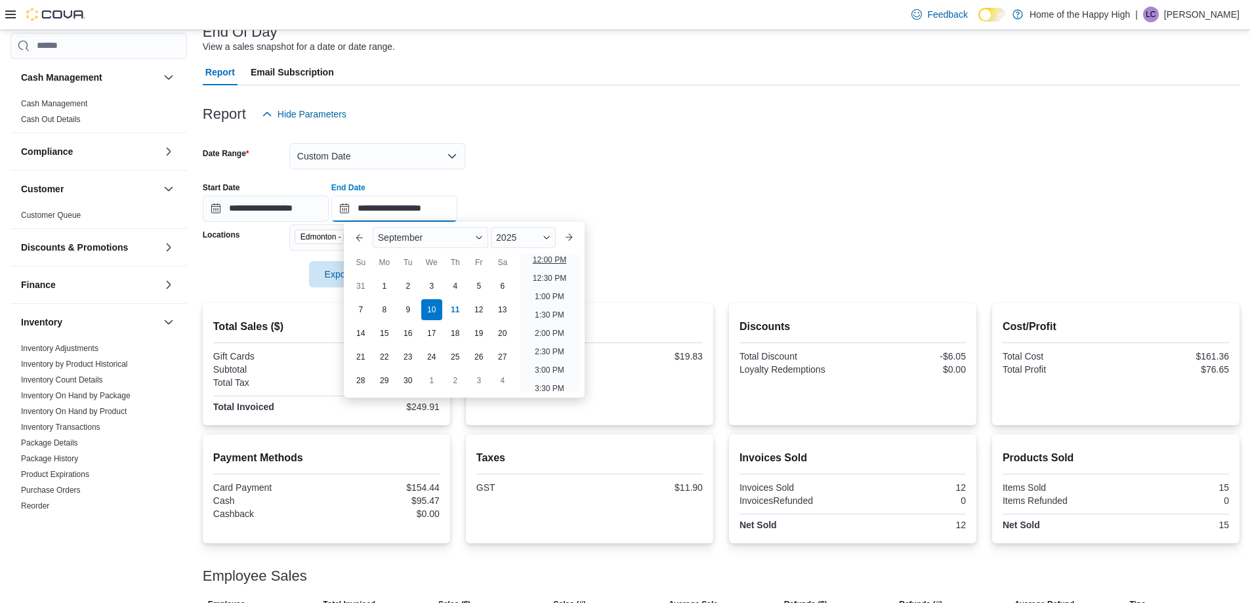 The image size is (1250, 603). I want to click on div: day-23, so click(408, 357).